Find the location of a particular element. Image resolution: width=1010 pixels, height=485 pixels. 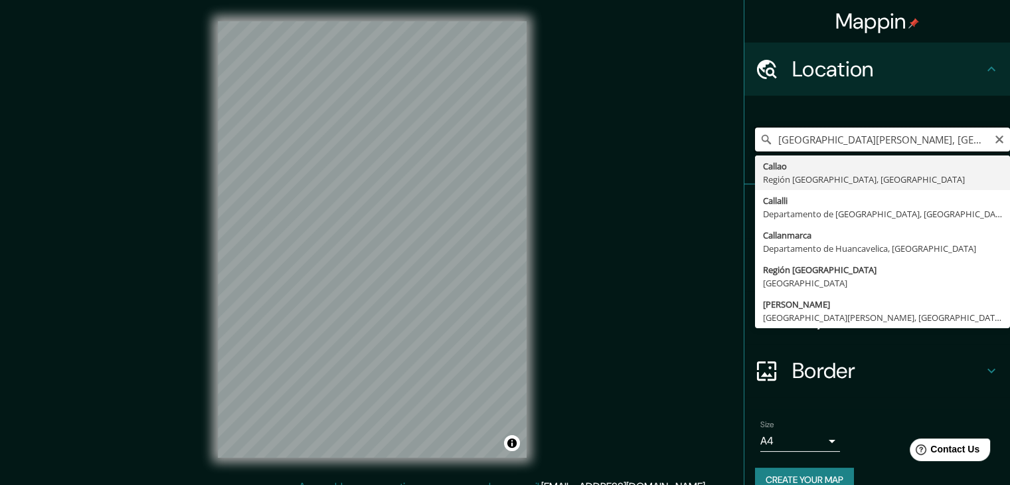

div: Border is located at coordinates (877, 370).